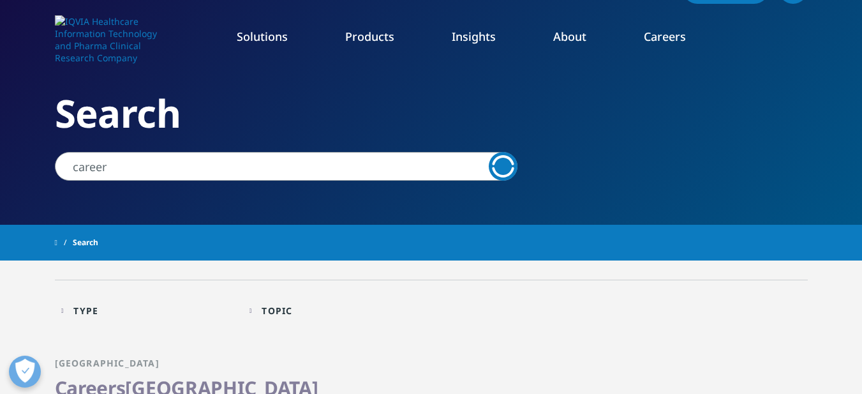 This screenshot has width=862, height=394. Describe the element at coordinates (431, 113) in the screenshot. I see `h2: Search` at that location.